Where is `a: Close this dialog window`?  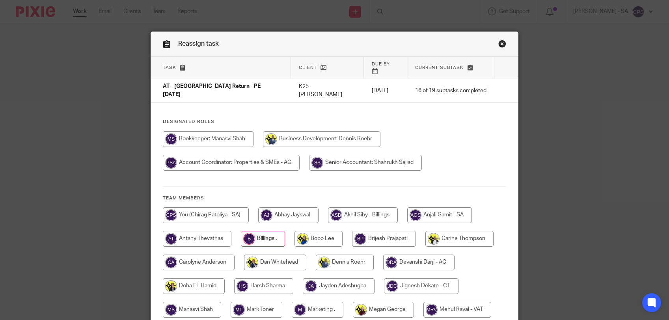
a: Close this dialog window is located at coordinates (502, 45).